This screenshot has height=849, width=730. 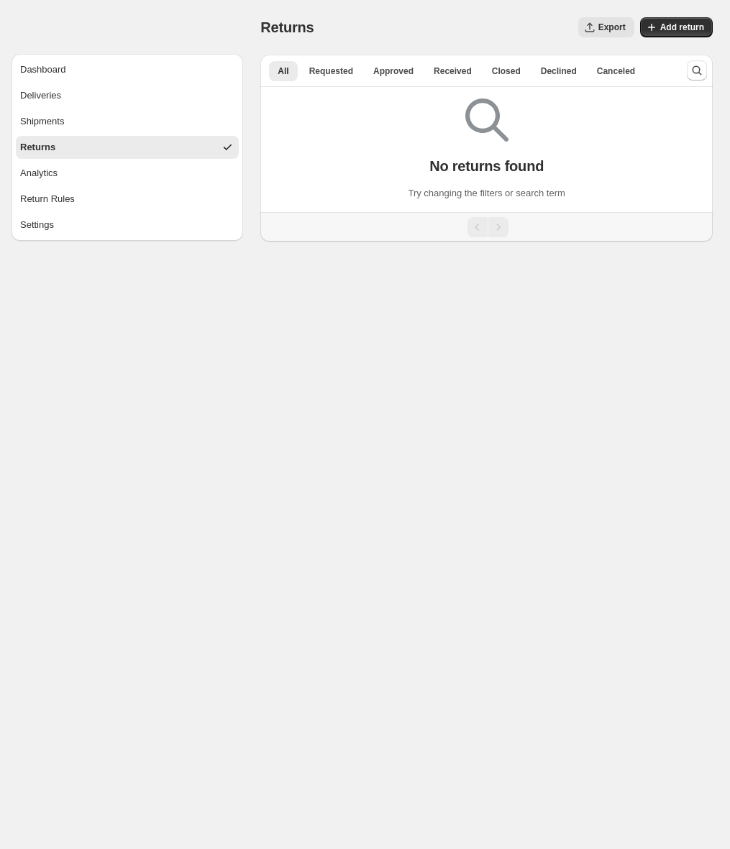 I want to click on p: Try changing the filters or search term, so click(x=486, y=193).